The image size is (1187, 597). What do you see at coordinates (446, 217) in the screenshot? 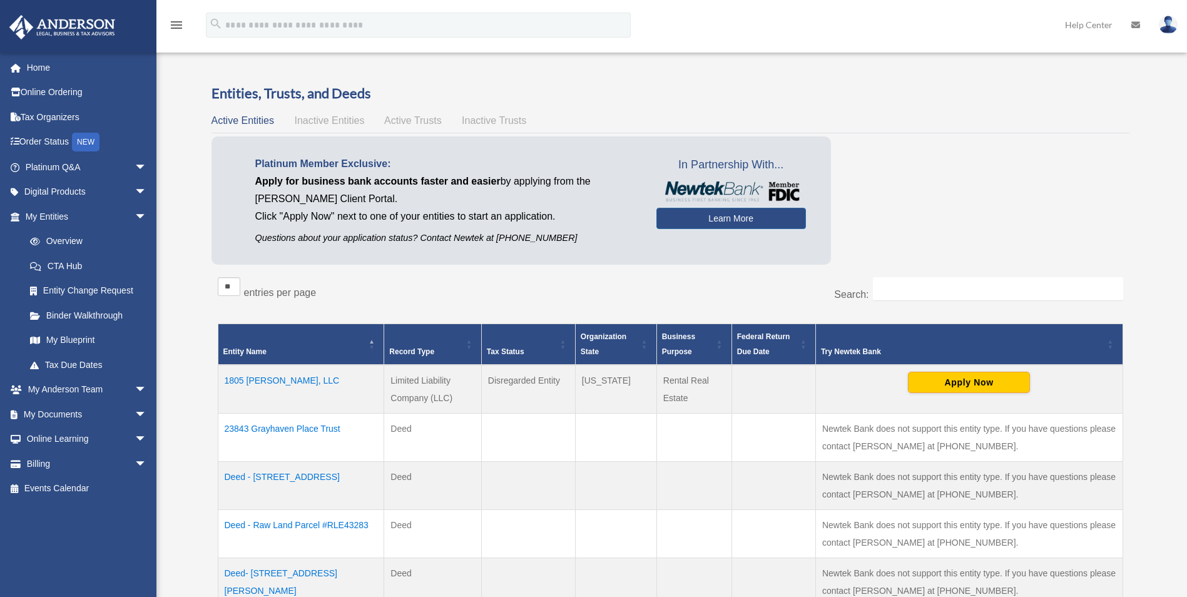
I see `p: Click "Apply Now" next to one of your entities to start an application.` at bounding box center [446, 217].